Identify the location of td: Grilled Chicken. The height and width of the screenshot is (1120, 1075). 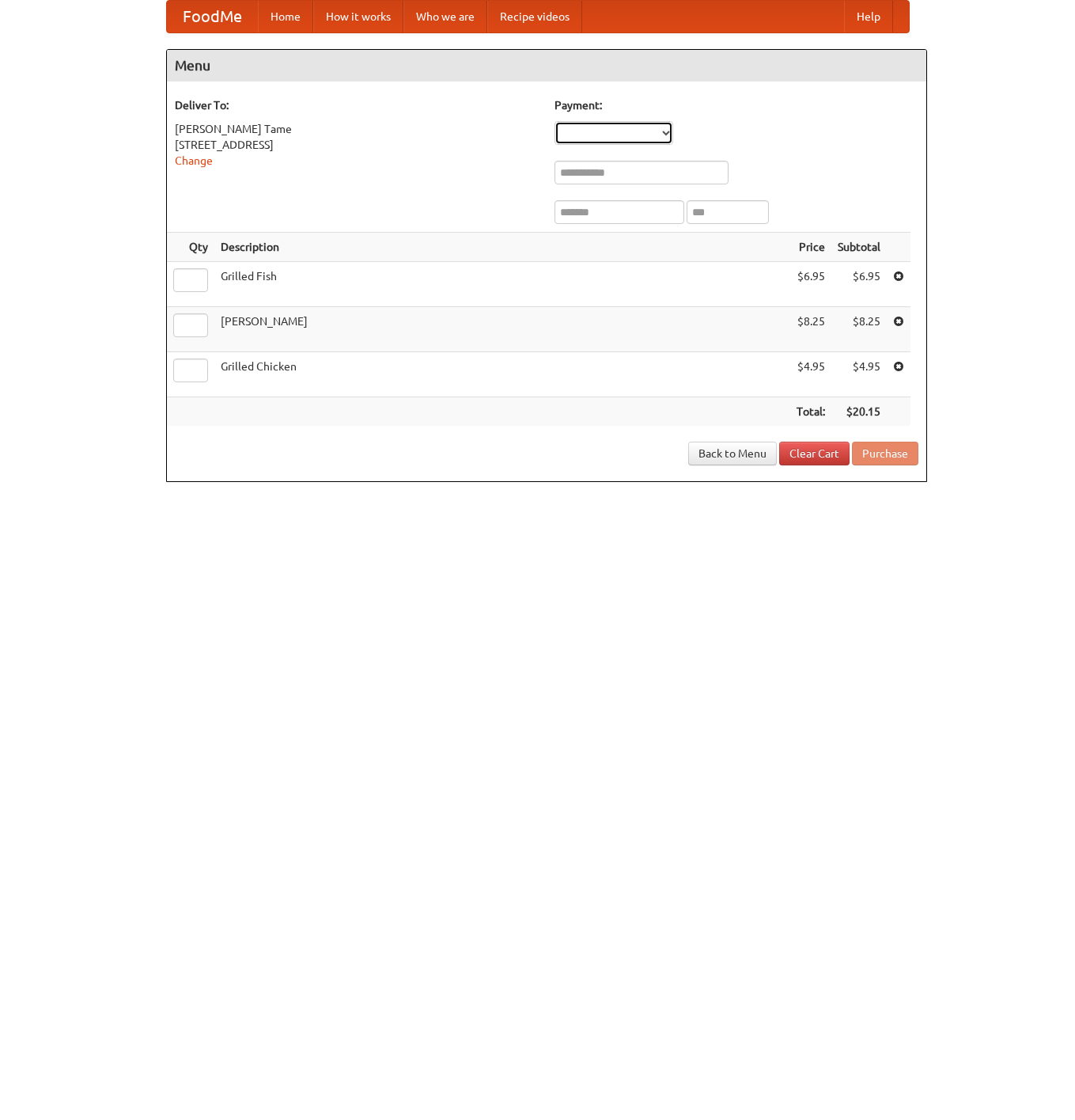
(503, 374).